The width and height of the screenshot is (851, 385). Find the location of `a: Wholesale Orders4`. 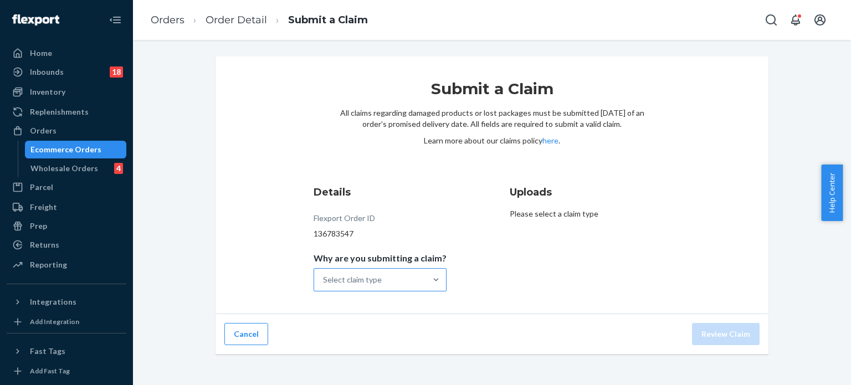

a: Wholesale Orders4 is located at coordinates (76, 168).